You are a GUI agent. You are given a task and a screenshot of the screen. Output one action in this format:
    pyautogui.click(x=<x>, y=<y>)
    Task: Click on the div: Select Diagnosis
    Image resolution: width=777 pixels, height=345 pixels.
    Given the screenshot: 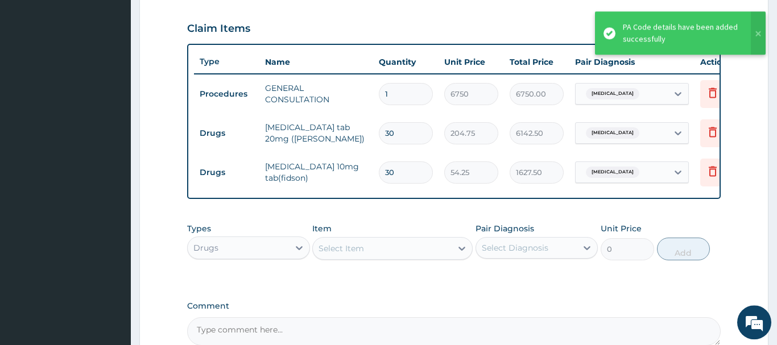 What is the action you would take?
    pyautogui.click(x=515, y=248)
    